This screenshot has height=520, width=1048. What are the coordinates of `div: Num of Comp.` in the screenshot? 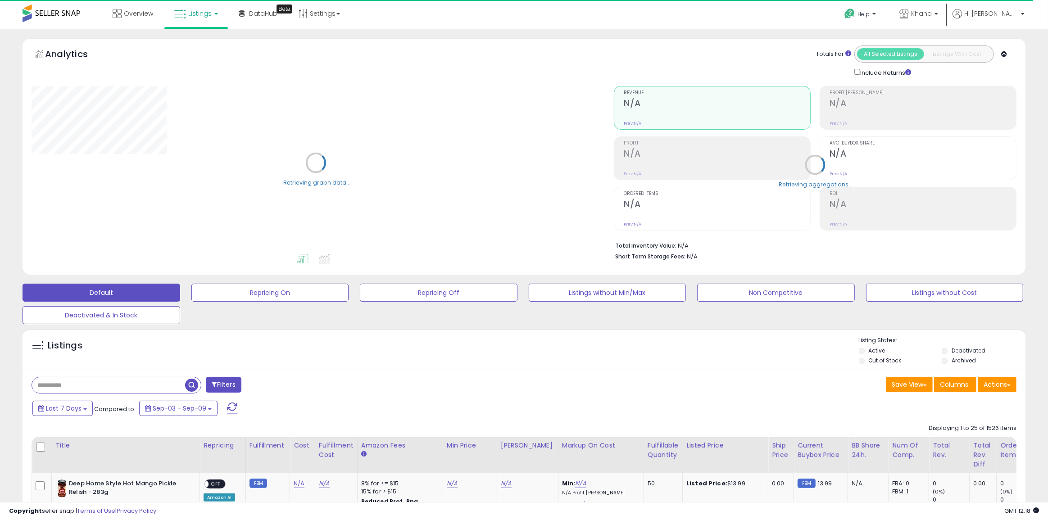 It's located at (908, 450).